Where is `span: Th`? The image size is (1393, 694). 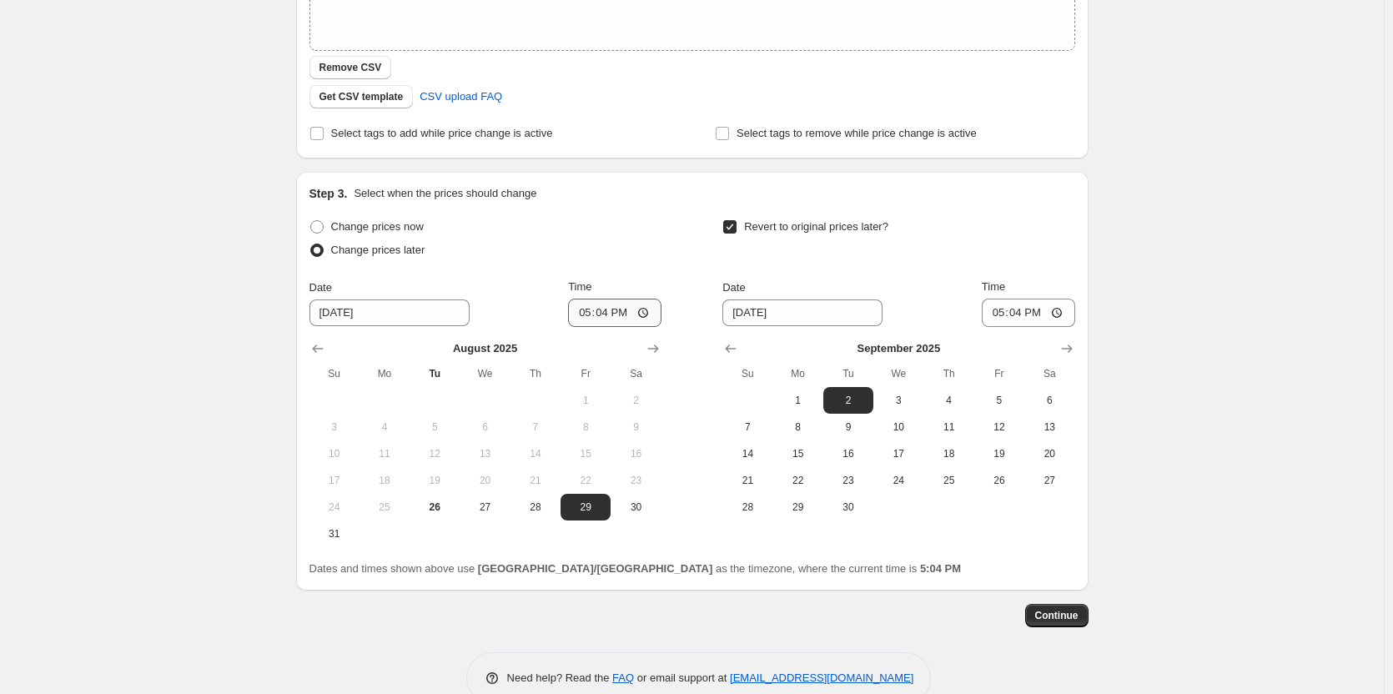
span: Th is located at coordinates (949, 374).